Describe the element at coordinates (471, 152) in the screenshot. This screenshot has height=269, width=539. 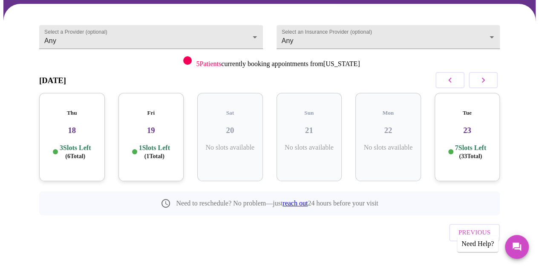
I see `p: 7 Slots Left` at that location.